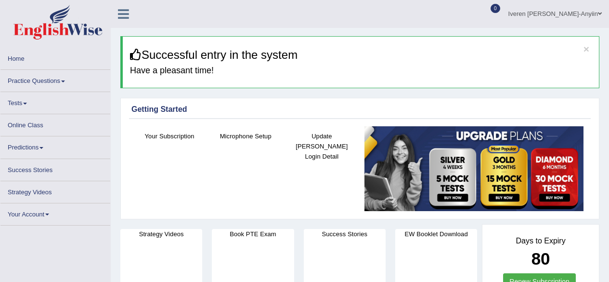 Image resolution: width=609 pixels, height=282 pixels. What do you see at coordinates (253, 234) in the screenshot?
I see `h4: Book PTE Exam` at bounding box center [253, 234].